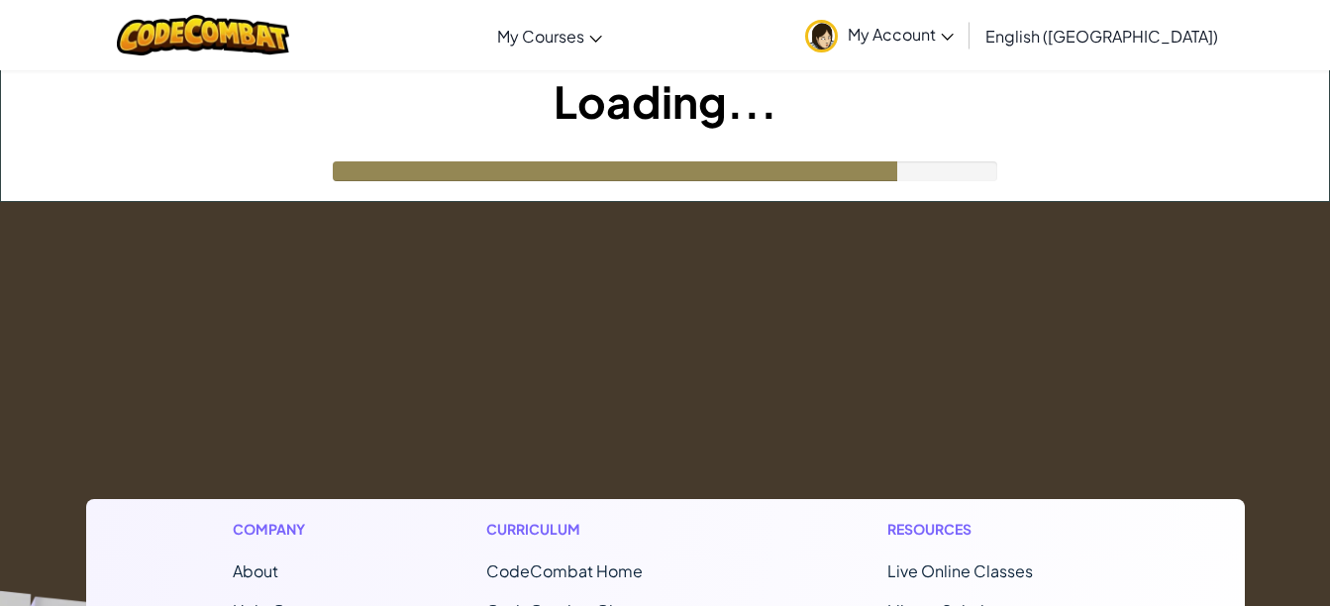  Describe the element at coordinates (541, 36) in the screenshot. I see `span: My Courses` at that location.